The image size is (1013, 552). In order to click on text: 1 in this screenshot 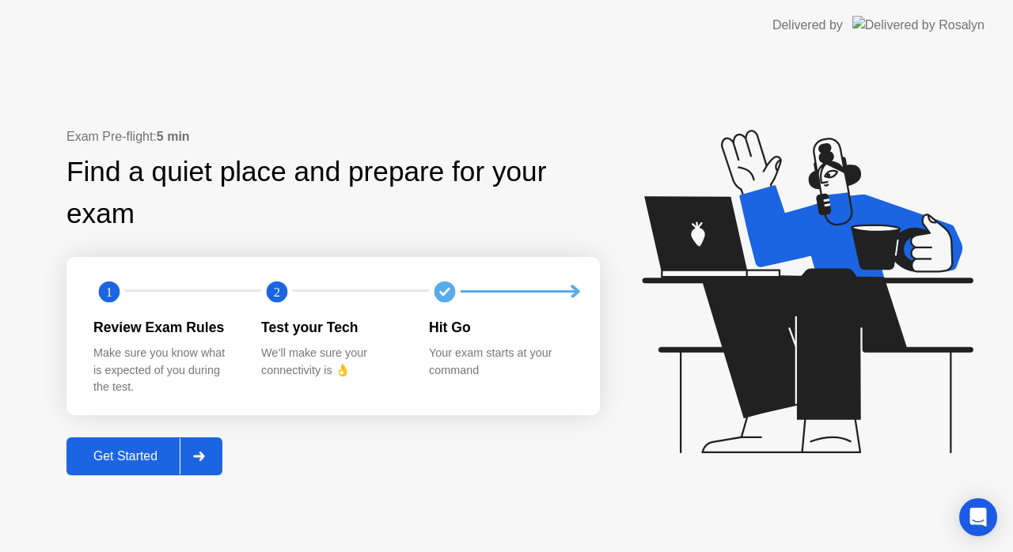, I will do `click(109, 291)`.